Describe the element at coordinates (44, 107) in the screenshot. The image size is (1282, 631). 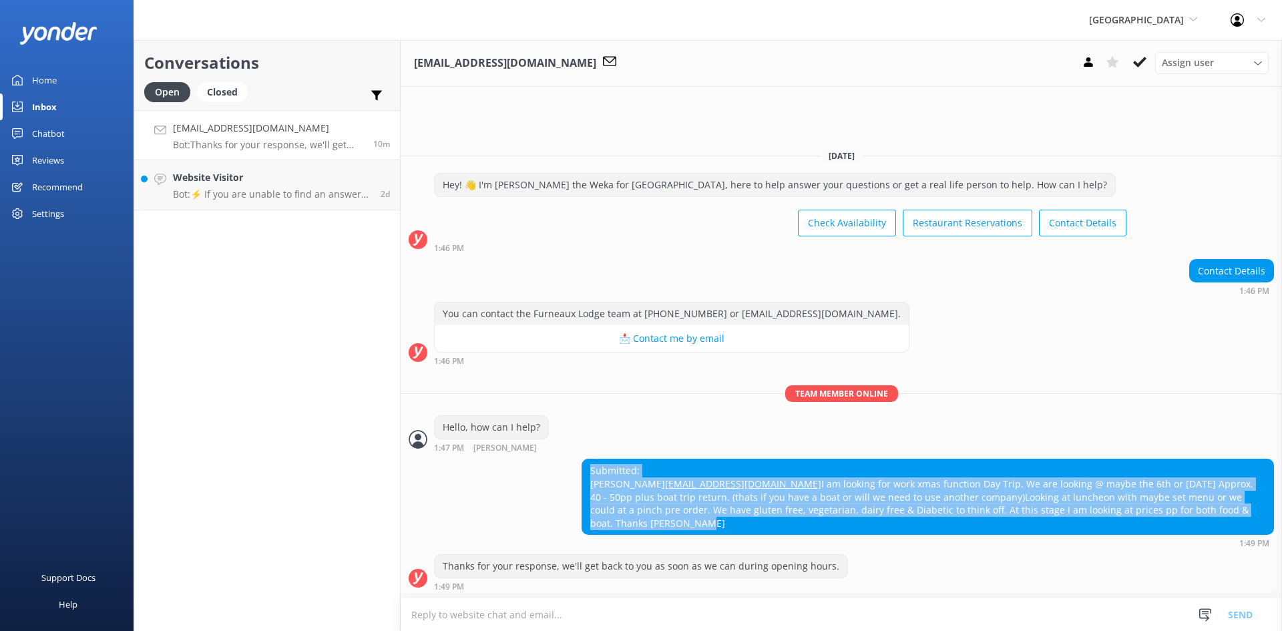
I see `div: Inbox` at that location.